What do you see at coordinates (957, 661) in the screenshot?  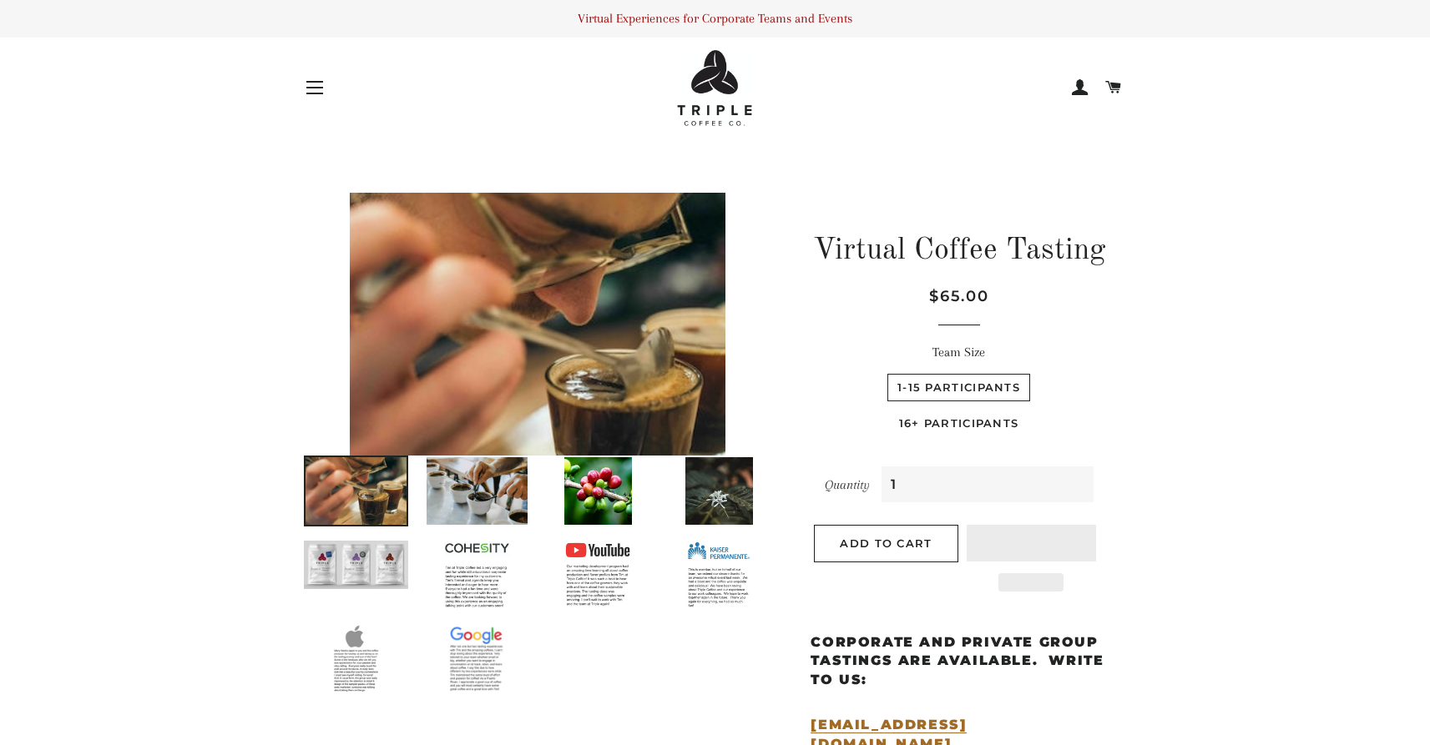 I see `strong: Corporate and private group tastings are available. Write to us:` at bounding box center [957, 661].